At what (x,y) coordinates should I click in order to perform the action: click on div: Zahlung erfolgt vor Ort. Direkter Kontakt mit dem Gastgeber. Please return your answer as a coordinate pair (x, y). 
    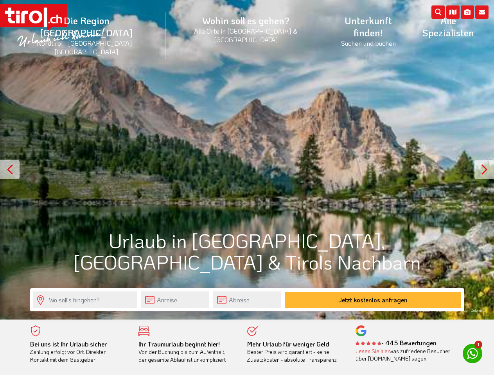
    Looking at the image, I should click on (79, 352).